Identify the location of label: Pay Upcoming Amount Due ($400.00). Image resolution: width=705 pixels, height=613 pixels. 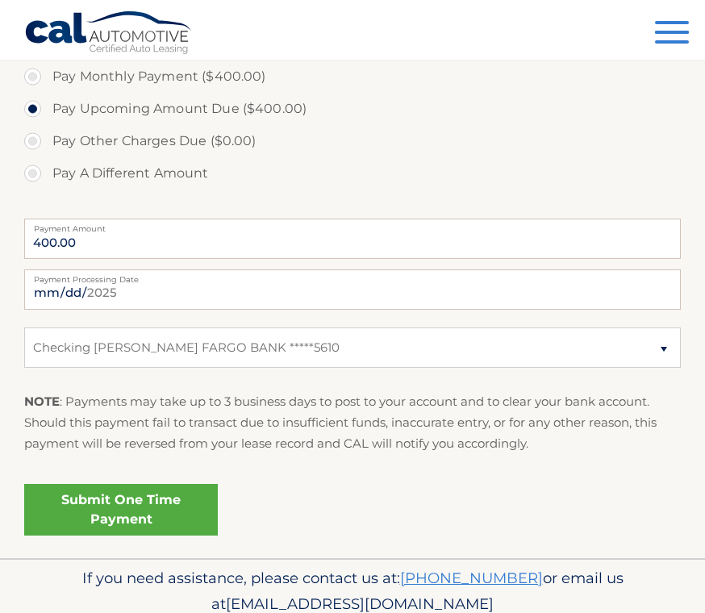
(353, 109).